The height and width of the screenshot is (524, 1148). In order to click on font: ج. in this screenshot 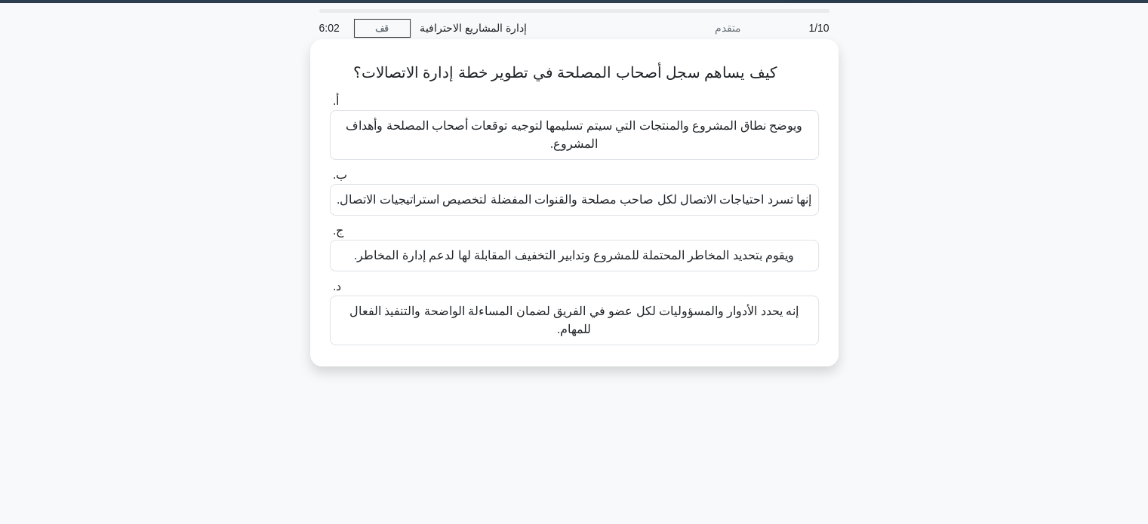, I will do `click(338, 230)`.